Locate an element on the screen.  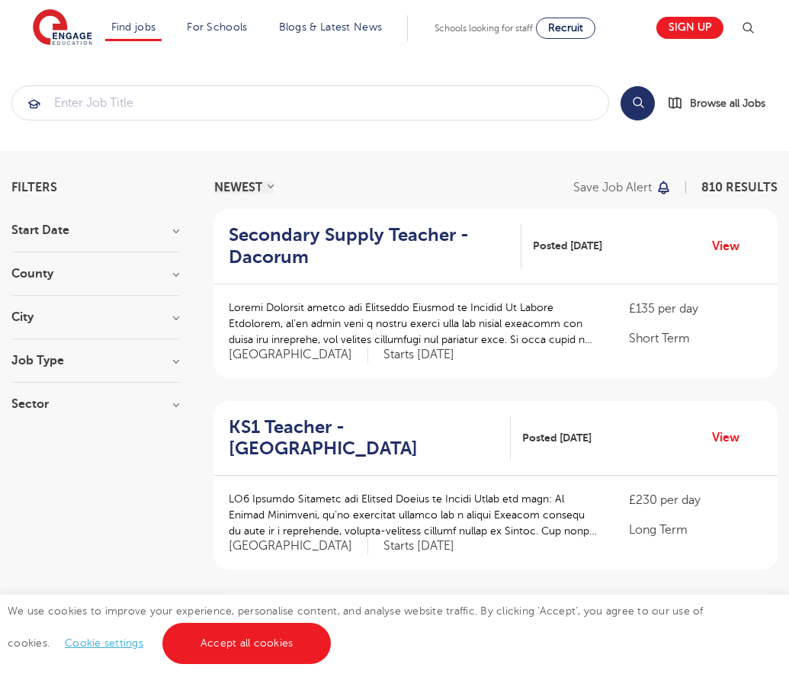
h3: Start Date is located at coordinates (95, 230).